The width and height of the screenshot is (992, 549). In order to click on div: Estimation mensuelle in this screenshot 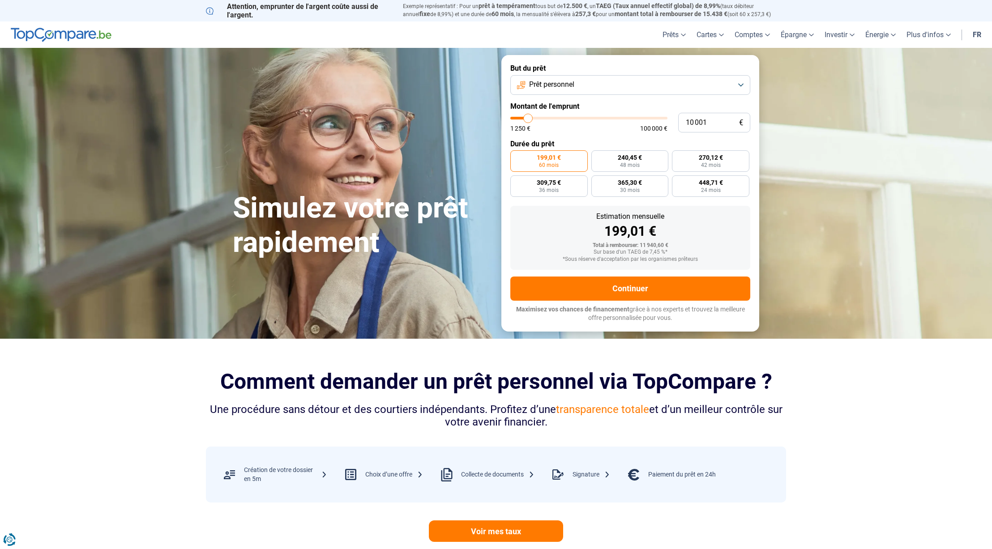, I will do `click(630, 217)`.